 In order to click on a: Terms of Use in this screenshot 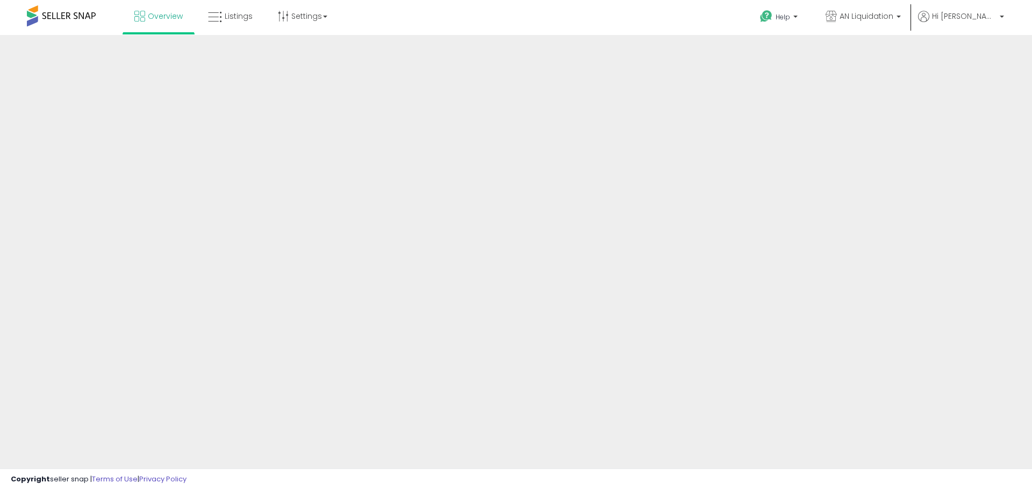, I will do `click(115, 478)`.